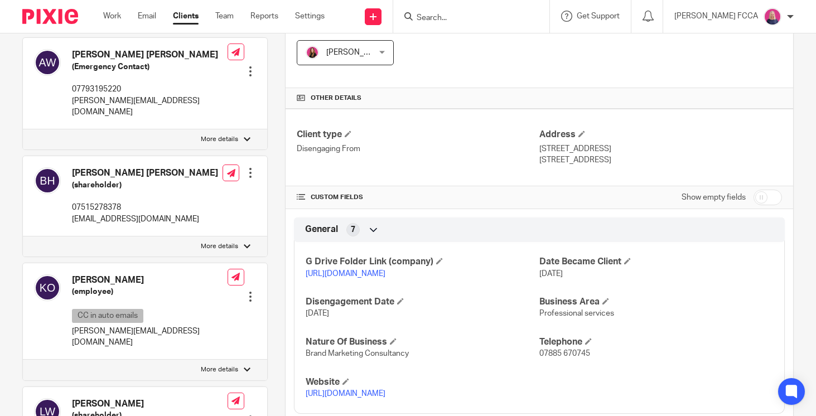 The image size is (816, 416). What do you see at coordinates (422, 342) in the screenshot?
I see `h4: Nature Of Business` at bounding box center [422, 342].